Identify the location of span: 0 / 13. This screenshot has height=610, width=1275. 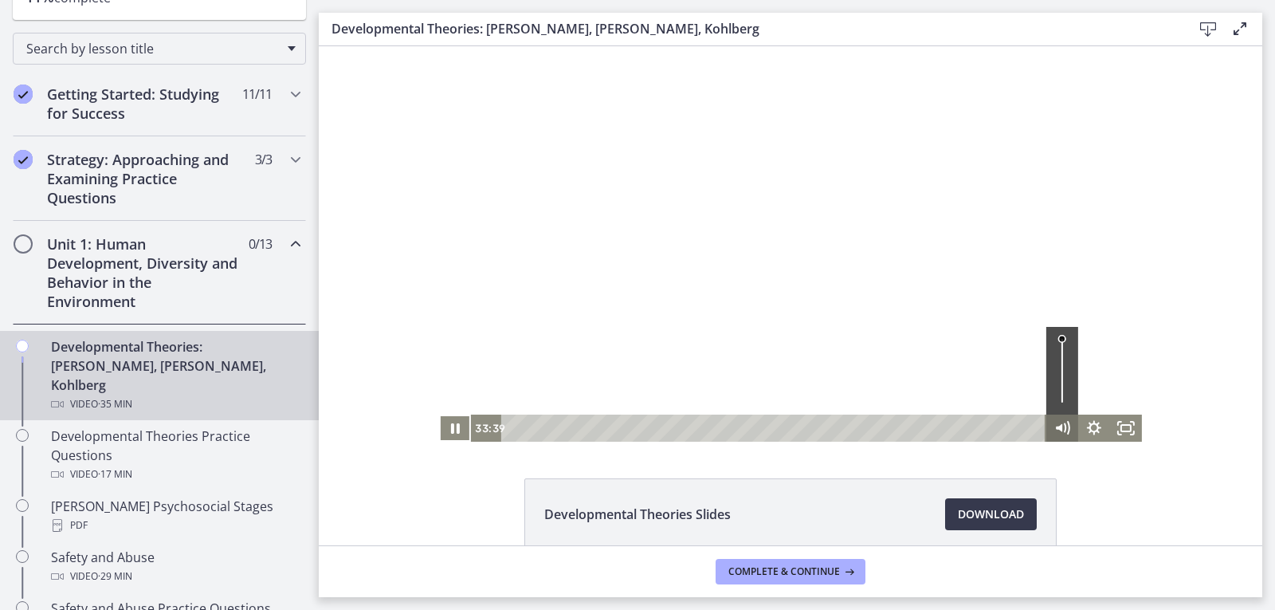
(260, 244).